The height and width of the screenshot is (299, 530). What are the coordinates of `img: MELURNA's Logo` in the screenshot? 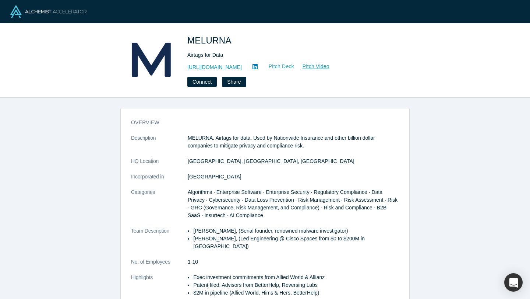 It's located at (151, 60).